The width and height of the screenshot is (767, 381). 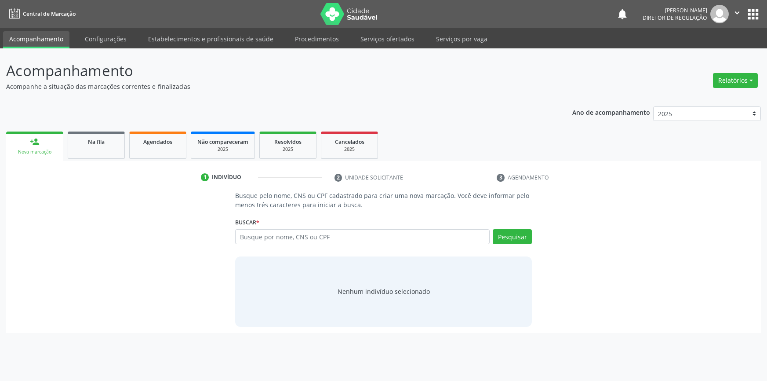 What do you see at coordinates (223, 142) in the screenshot?
I see `span: Não compareceram` at bounding box center [223, 142].